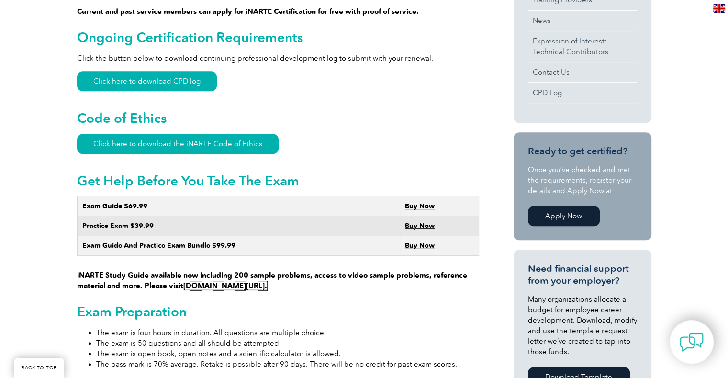 The height and width of the screenshot is (378, 728). Describe the element at coordinates (582, 93) in the screenshot. I see `a: CPD Log` at that location.